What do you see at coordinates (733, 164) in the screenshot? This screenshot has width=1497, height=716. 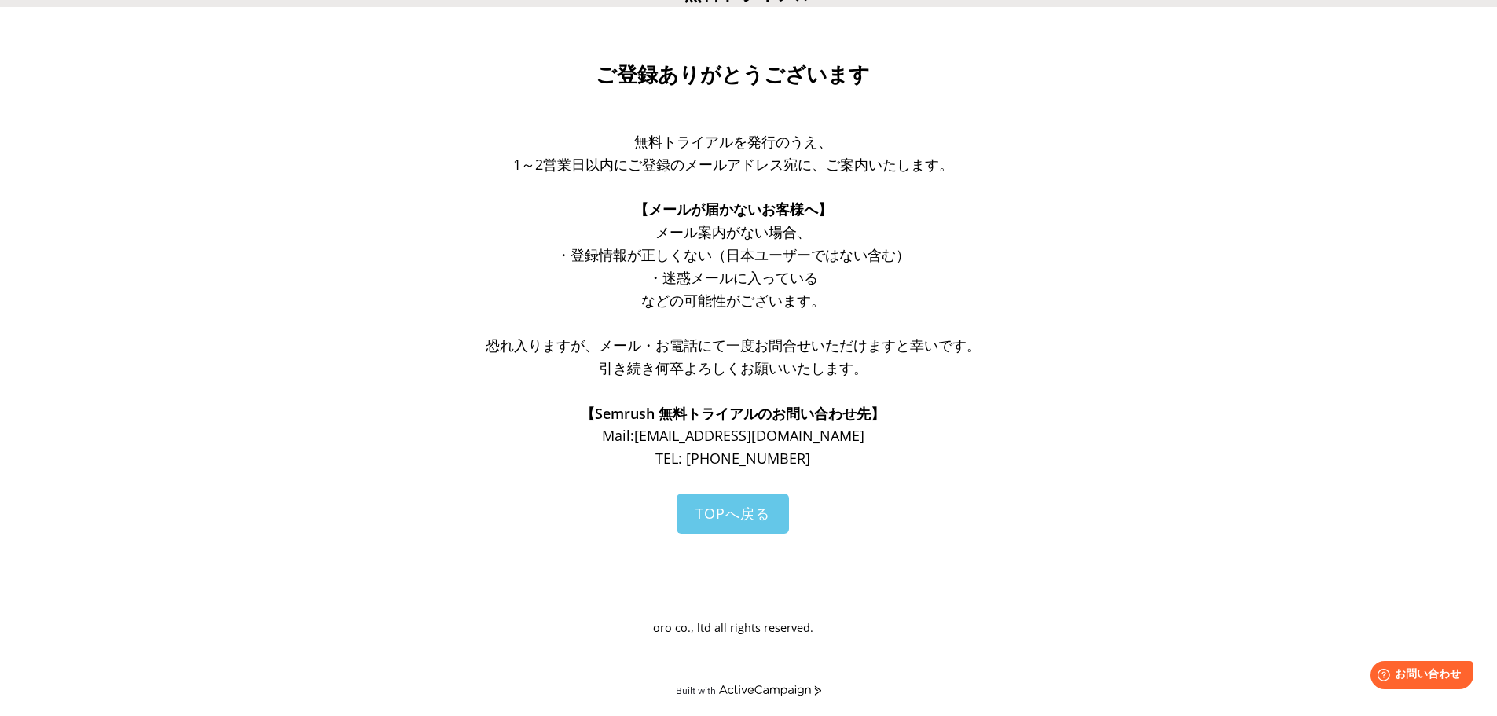 I see `span: 1～2営業日以内にご登録のメールアドレス宛に、ご案内いたします。` at bounding box center [733, 164].